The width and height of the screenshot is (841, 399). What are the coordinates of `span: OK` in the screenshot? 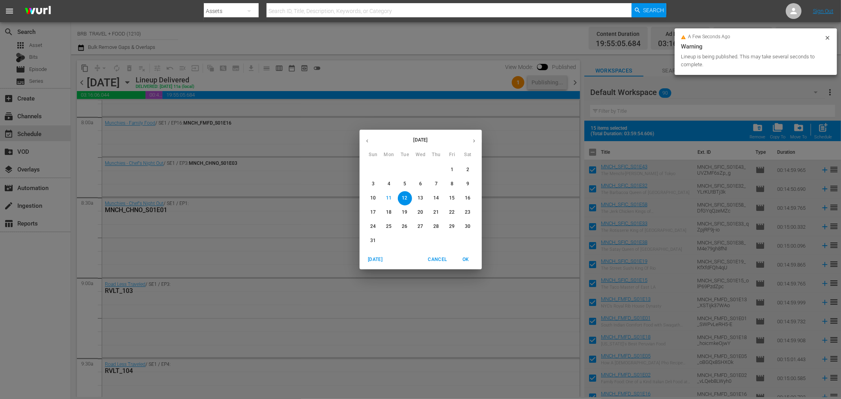 It's located at (466, 259).